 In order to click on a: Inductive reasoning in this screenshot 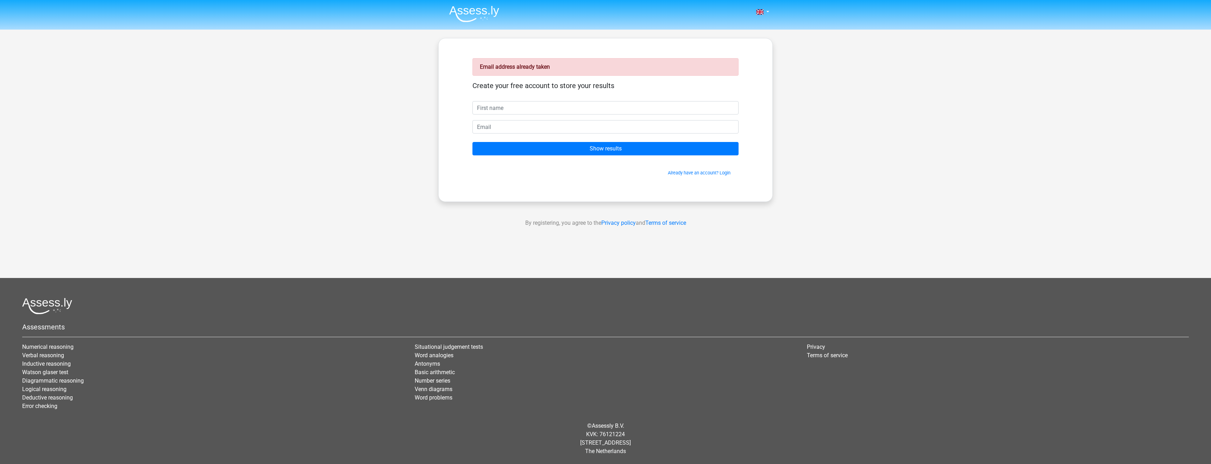, I will do `click(46, 363)`.